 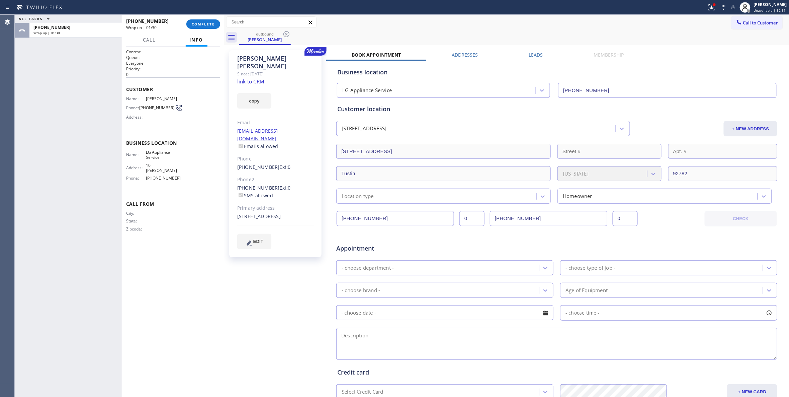 I want to click on span: City:, so click(x=136, y=213).